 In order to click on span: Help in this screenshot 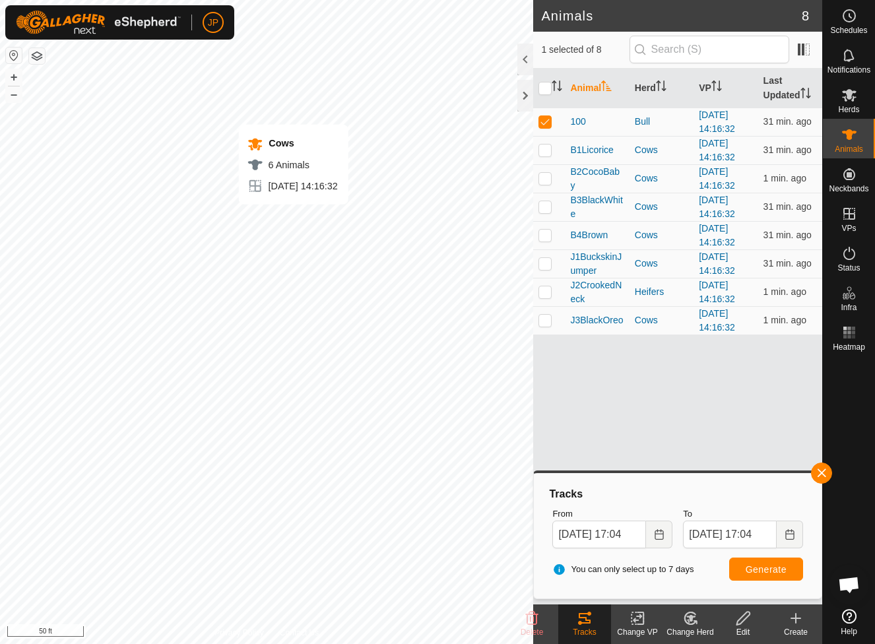, I will do `click(849, 631)`.